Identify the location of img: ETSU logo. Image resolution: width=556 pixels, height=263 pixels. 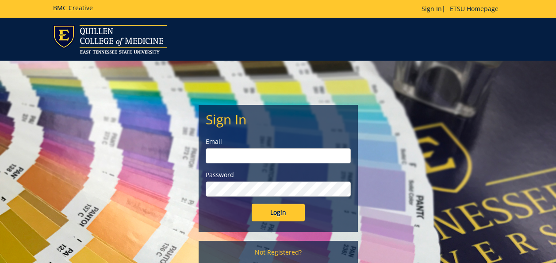
(110, 39).